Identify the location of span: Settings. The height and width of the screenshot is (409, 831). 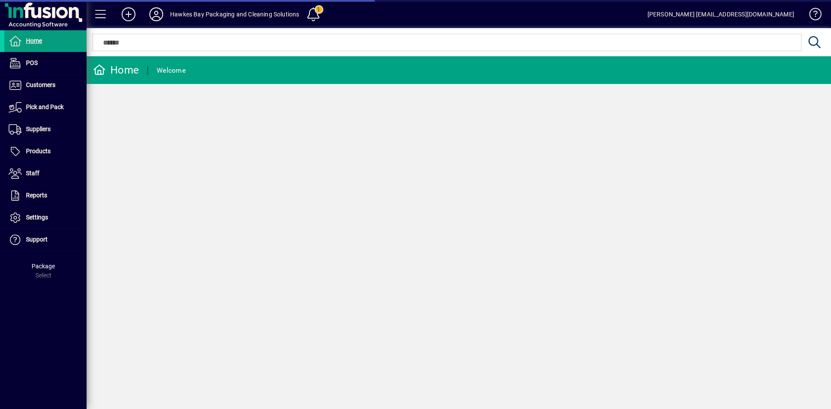
(37, 217).